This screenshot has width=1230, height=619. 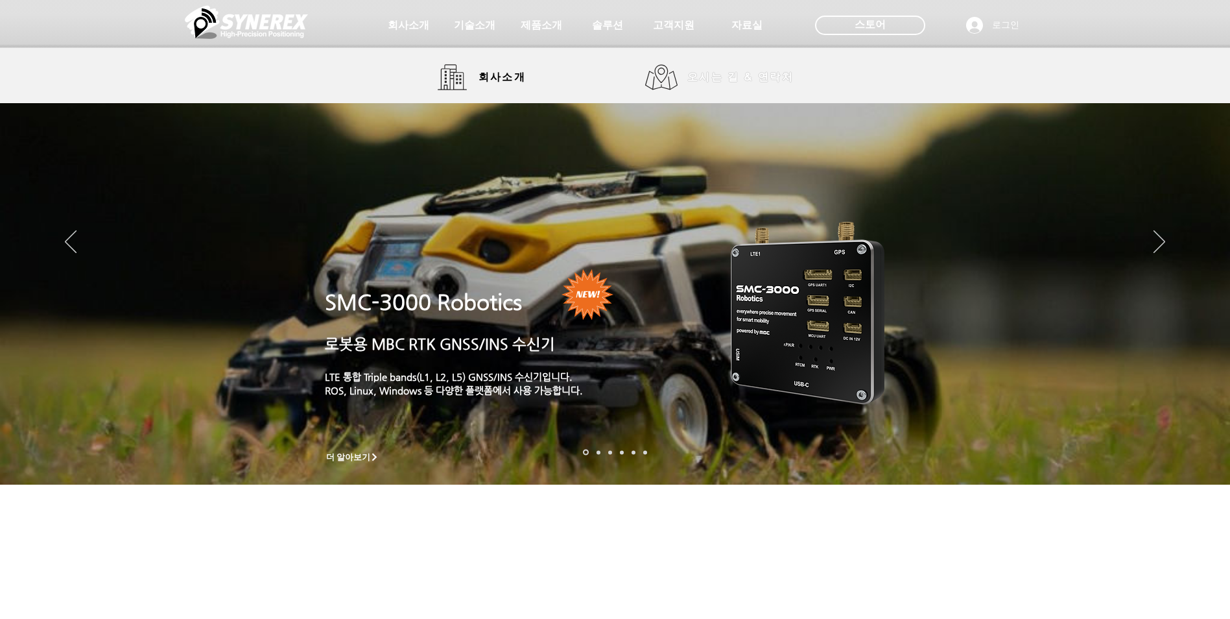 I want to click on a: 더 알아보기, so click(x=353, y=457).